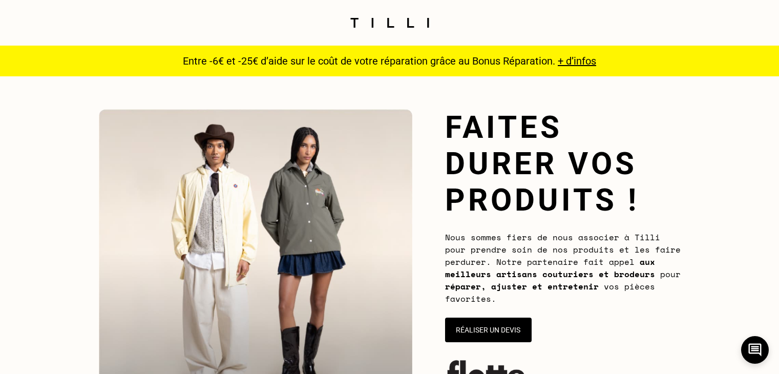  What do you see at coordinates (389, 61) in the screenshot?
I see `p: Entre -6€ et -25€ d’aide sur le coût de votre réparation grâce au Bonus Réparation.` at bounding box center [389, 61].